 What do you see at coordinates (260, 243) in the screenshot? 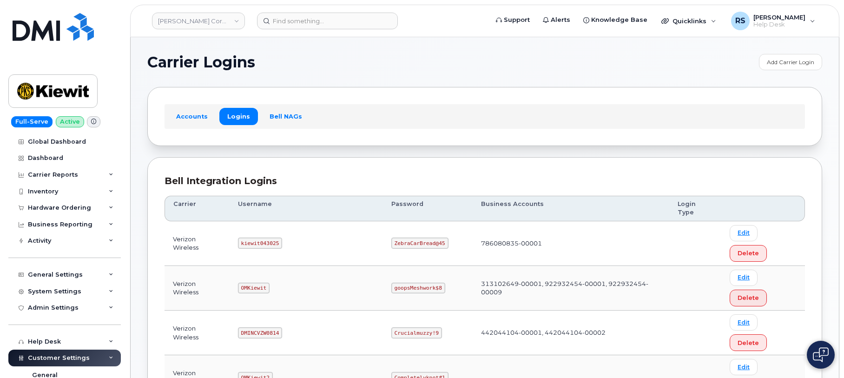
I see `code: kiewit043025` at bounding box center [260, 243].